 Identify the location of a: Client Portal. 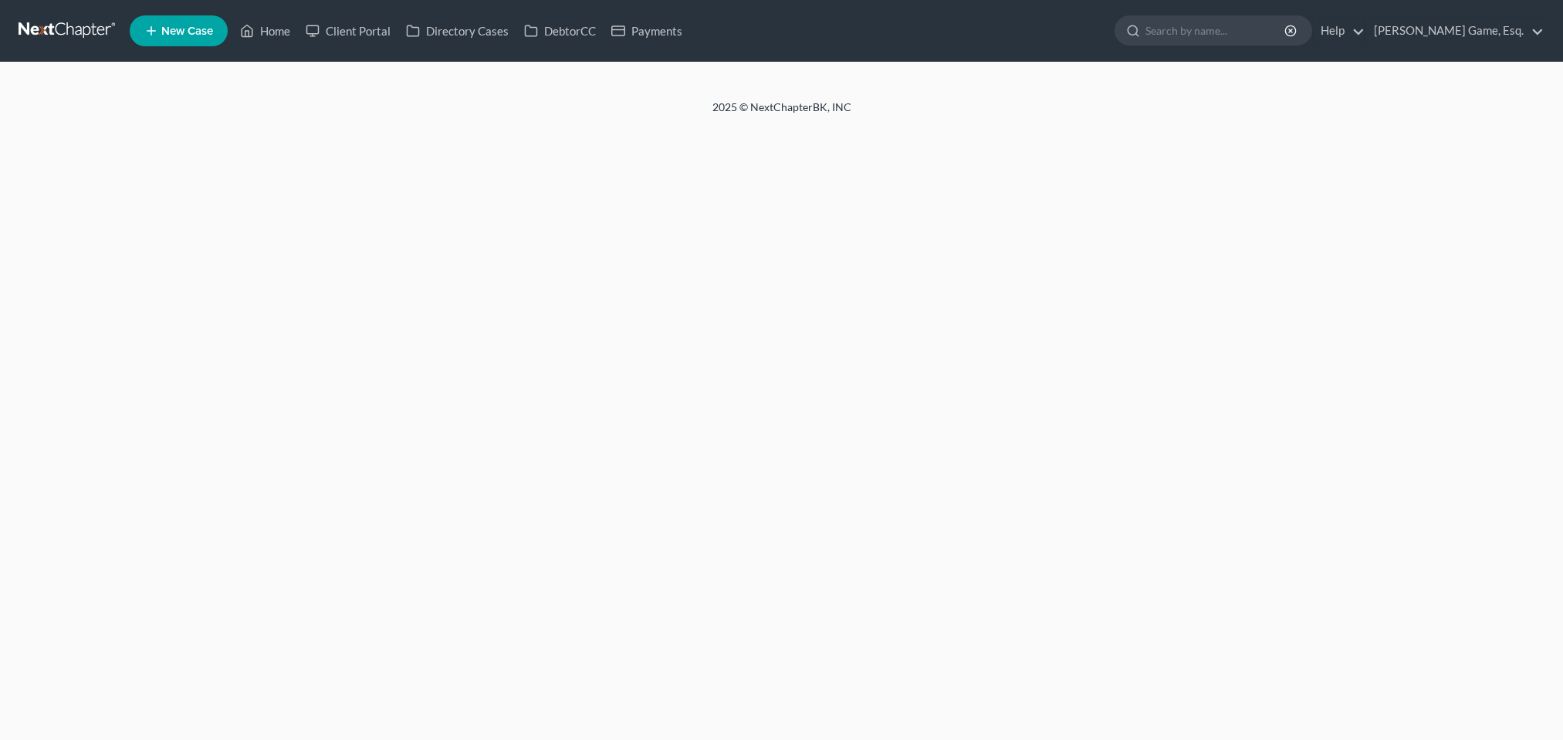
(348, 31).